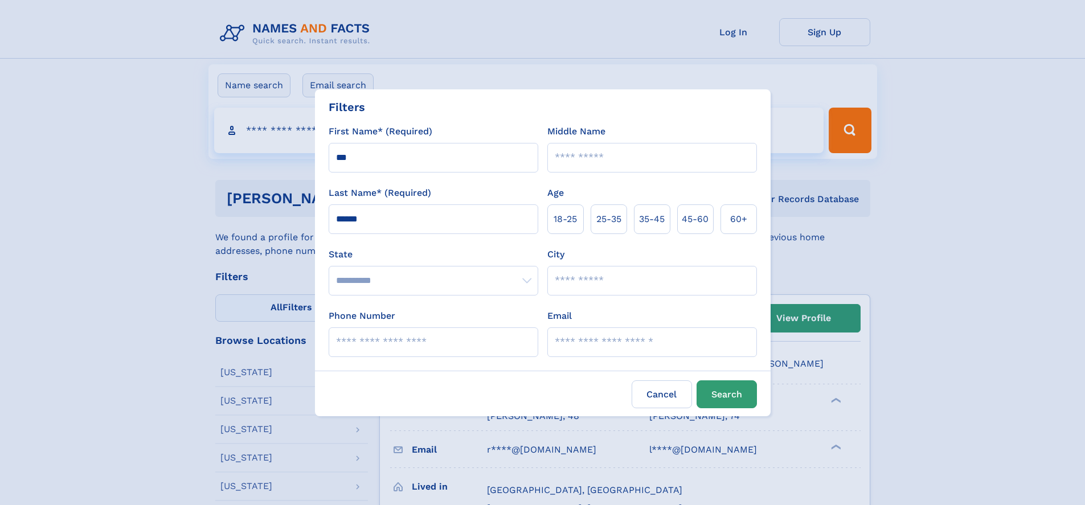 This screenshot has height=505, width=1085. What do you see at coordinates (559, 316) in the screenshot?
I see `label: Email` at bounding box center [559, 316].